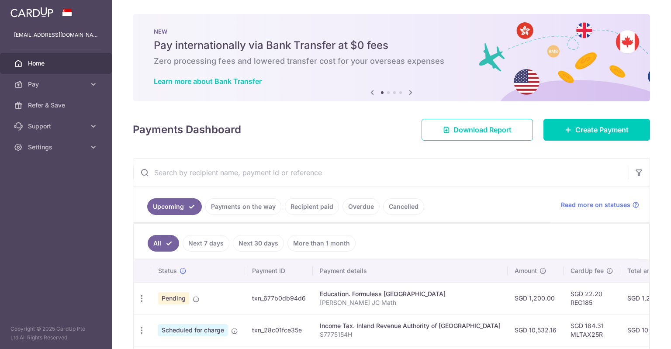 This screenshot has width=671, height=349. Describe the element at coordinates (312, 207) in the screenshot. I see `a: Recipient paid` at that location.